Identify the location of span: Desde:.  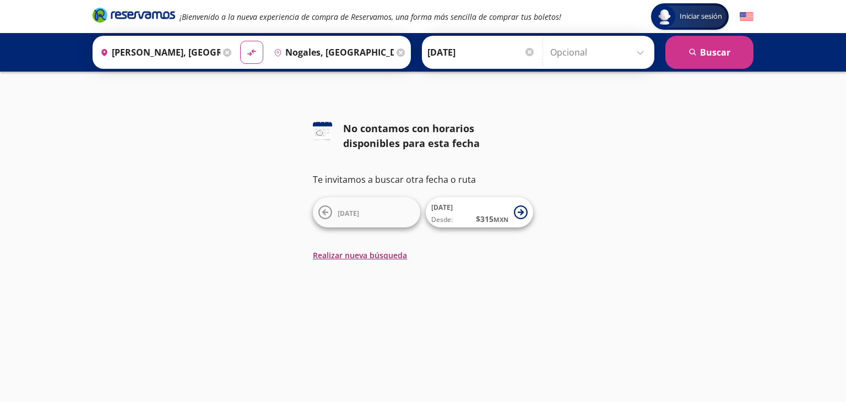
(442, 220).